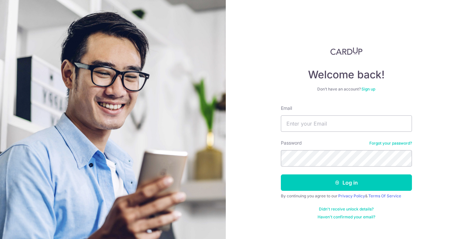 The width and height of the screenshot is (467, 239). What do you see at coordinates (346, 196) in the screenshot?
I see `div: By continuing you agree to our &` at bounding box center [346, 196].